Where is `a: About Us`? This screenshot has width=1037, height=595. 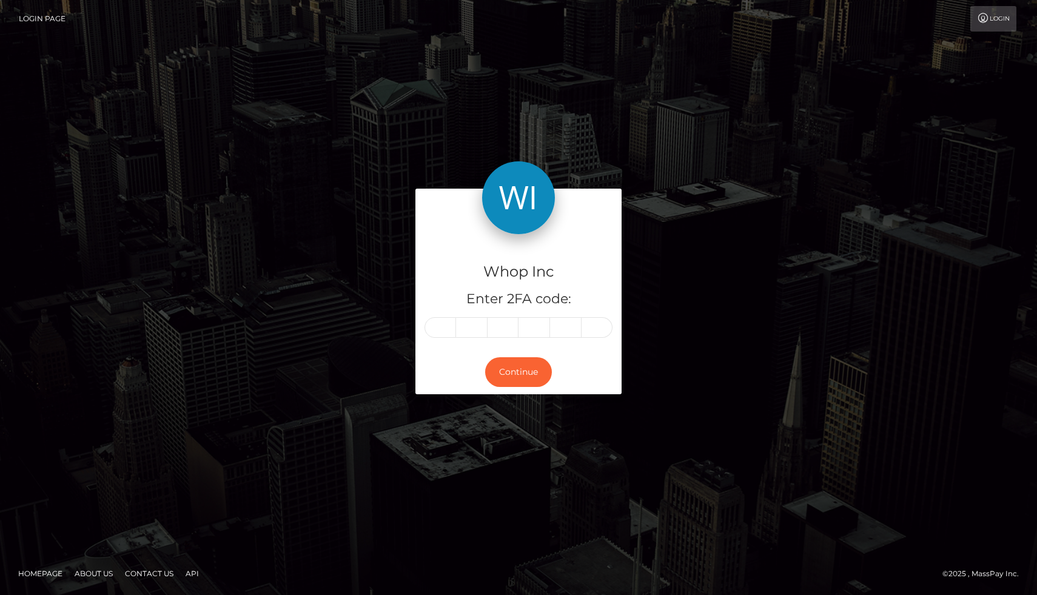 a: About Us is located at coordinates (93, 573).